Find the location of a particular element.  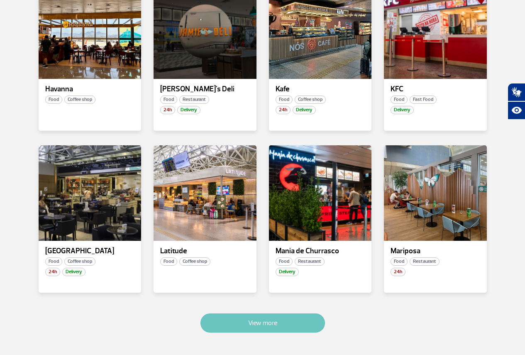

p: KFC is located at coordinates (435, 89).